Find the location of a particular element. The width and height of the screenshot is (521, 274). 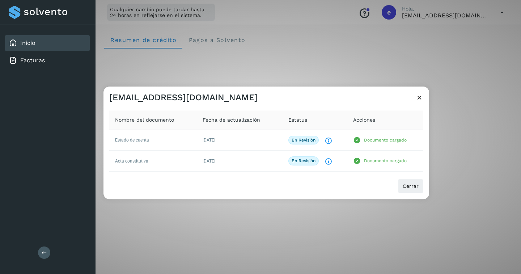

span: Fecha de actualización is located at coordinates (231, 120).